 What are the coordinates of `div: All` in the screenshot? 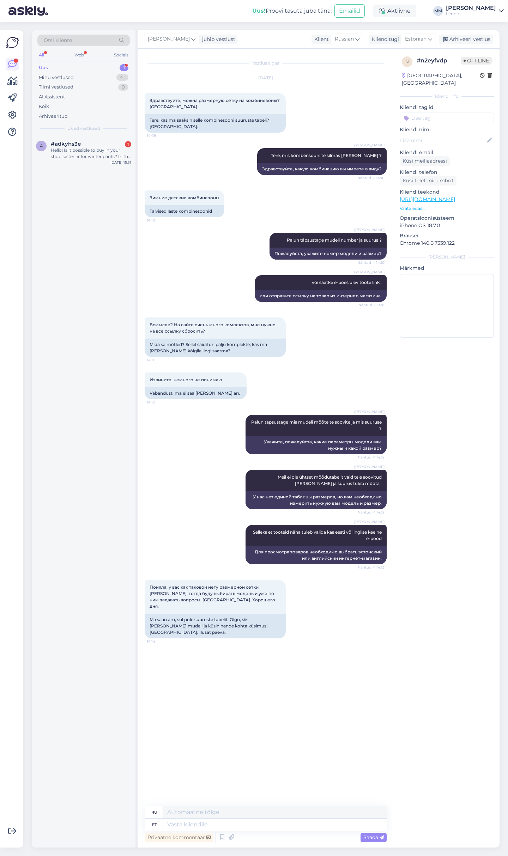 It's located at (41, 55).